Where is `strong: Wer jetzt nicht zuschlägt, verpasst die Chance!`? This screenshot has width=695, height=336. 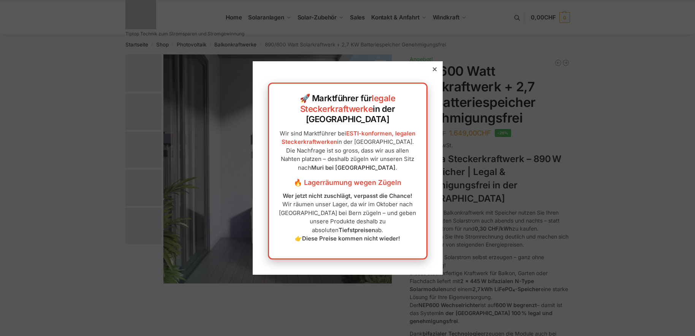 strong: Wer jetzt nicht zuschlägt, verpasst die Chance! is located at coordinates (347, 195).